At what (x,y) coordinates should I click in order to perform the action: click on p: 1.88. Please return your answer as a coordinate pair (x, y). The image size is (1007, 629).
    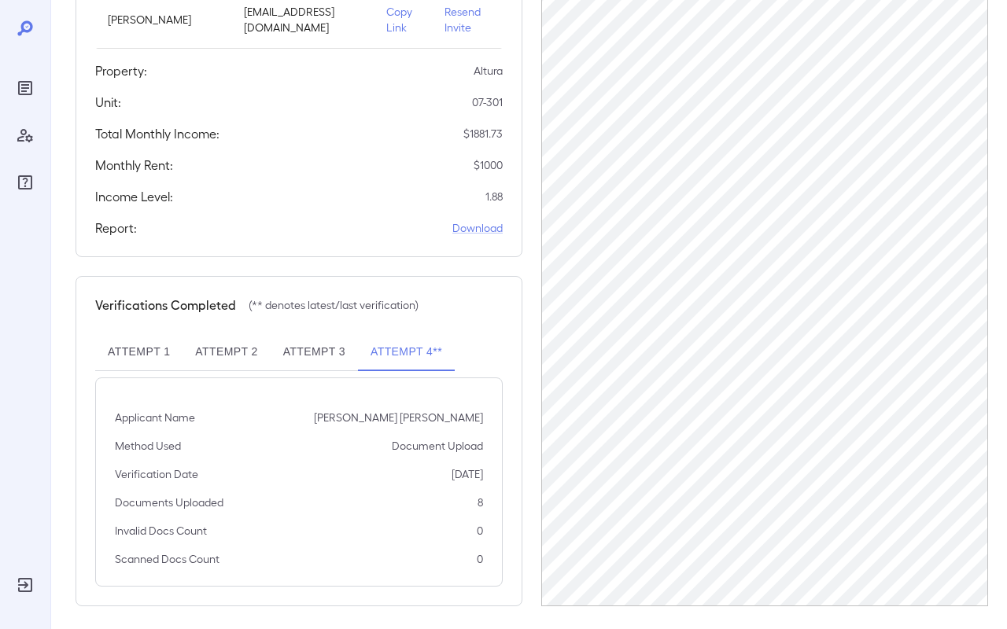
    Looking at the image, I should click on (494, 197).